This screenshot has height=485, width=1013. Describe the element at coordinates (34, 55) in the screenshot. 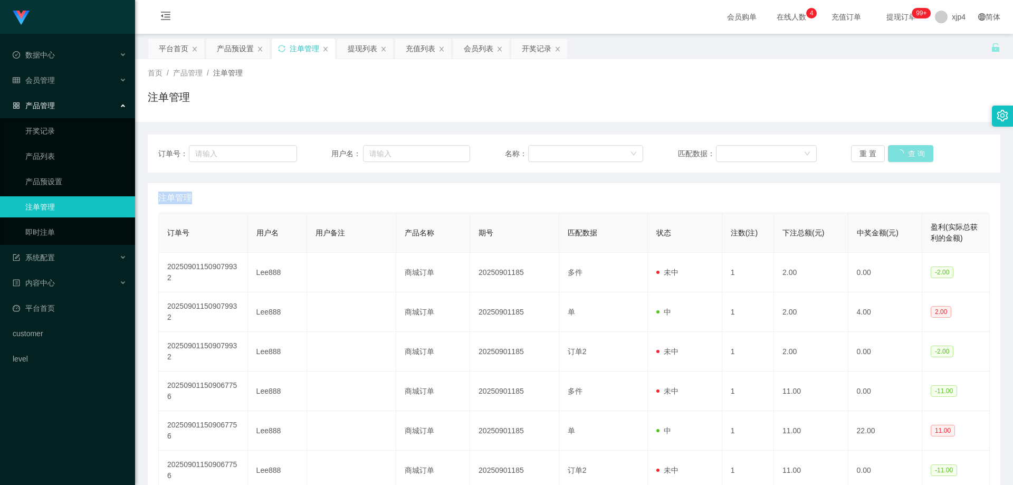

I see `span: 数据中心` at that location.